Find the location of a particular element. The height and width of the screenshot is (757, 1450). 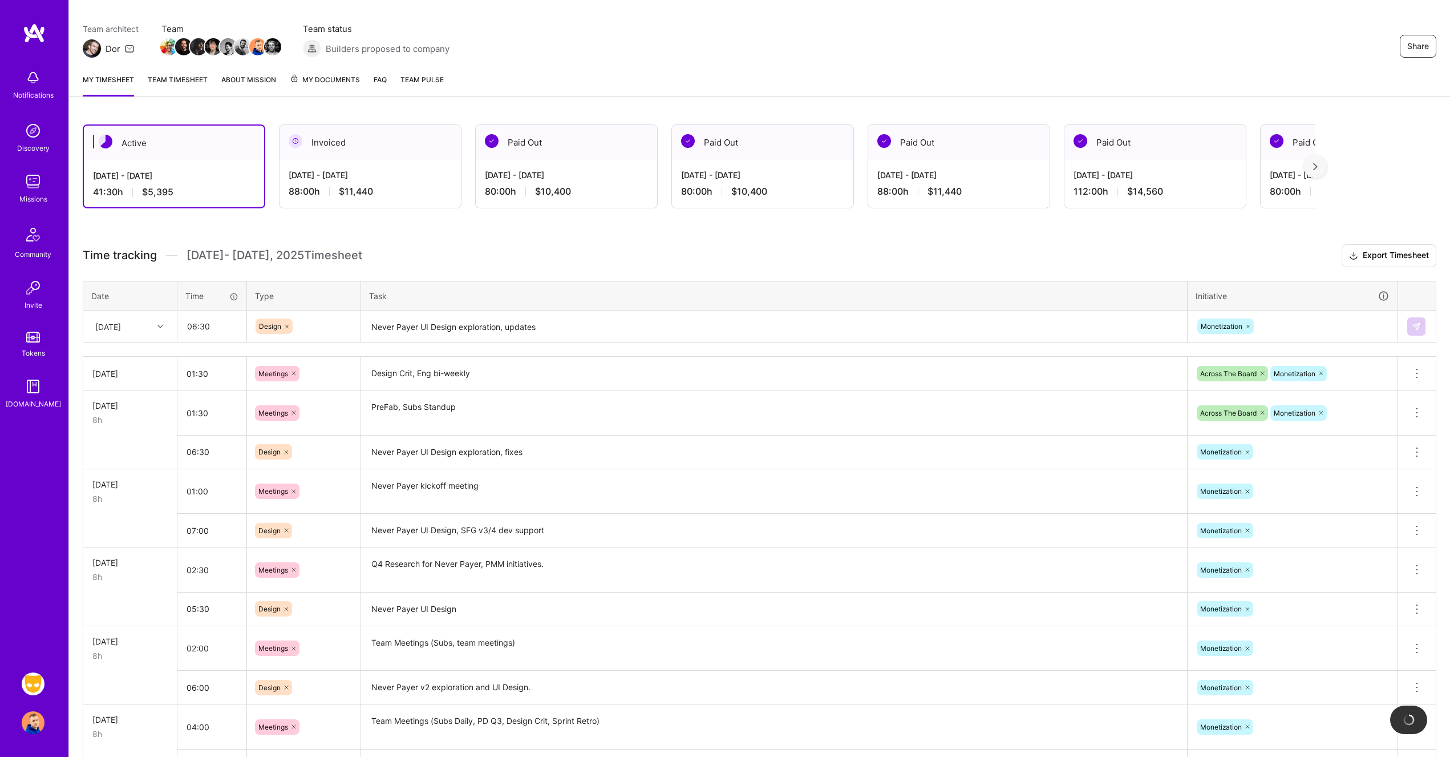

img: Invoiced is located at coordinates (296, 141).